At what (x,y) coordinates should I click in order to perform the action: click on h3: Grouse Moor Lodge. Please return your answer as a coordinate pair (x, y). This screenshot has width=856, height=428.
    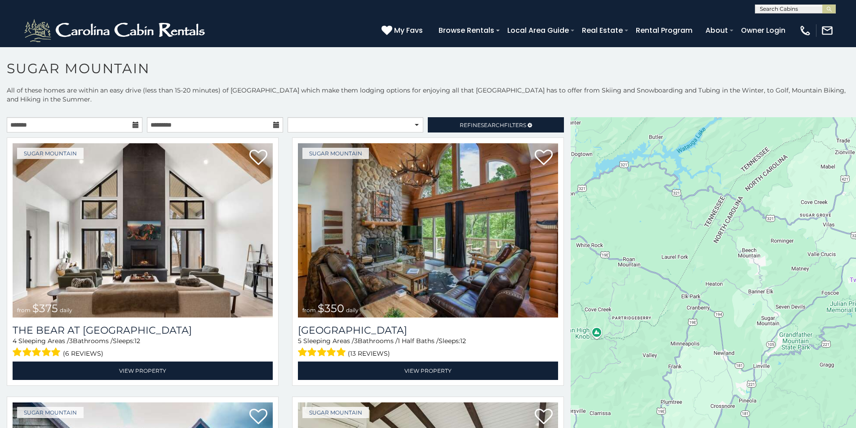
    Looking at the image, I should click on (428, 330).